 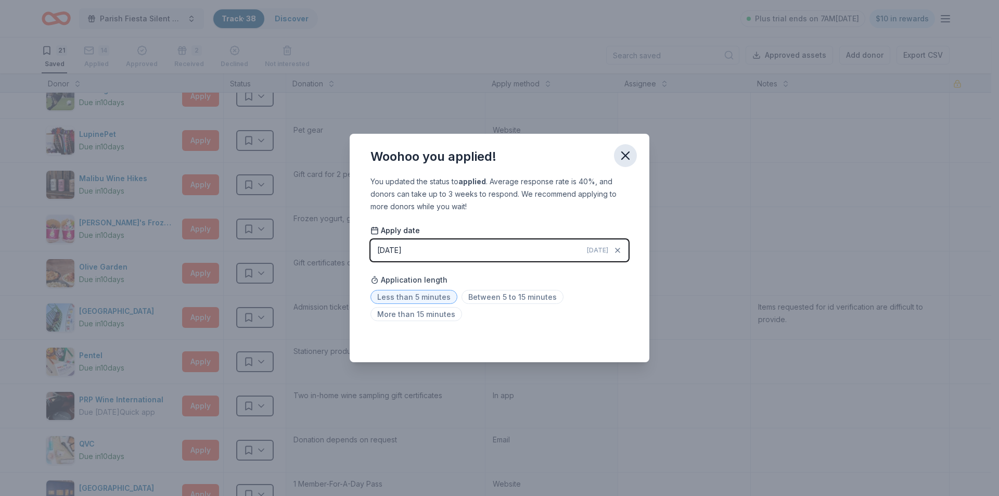 What do you see at coordinates (433, 157) in the screenshot?
I see `div: Woohoo you applied!` at bounding box center [433, 157].